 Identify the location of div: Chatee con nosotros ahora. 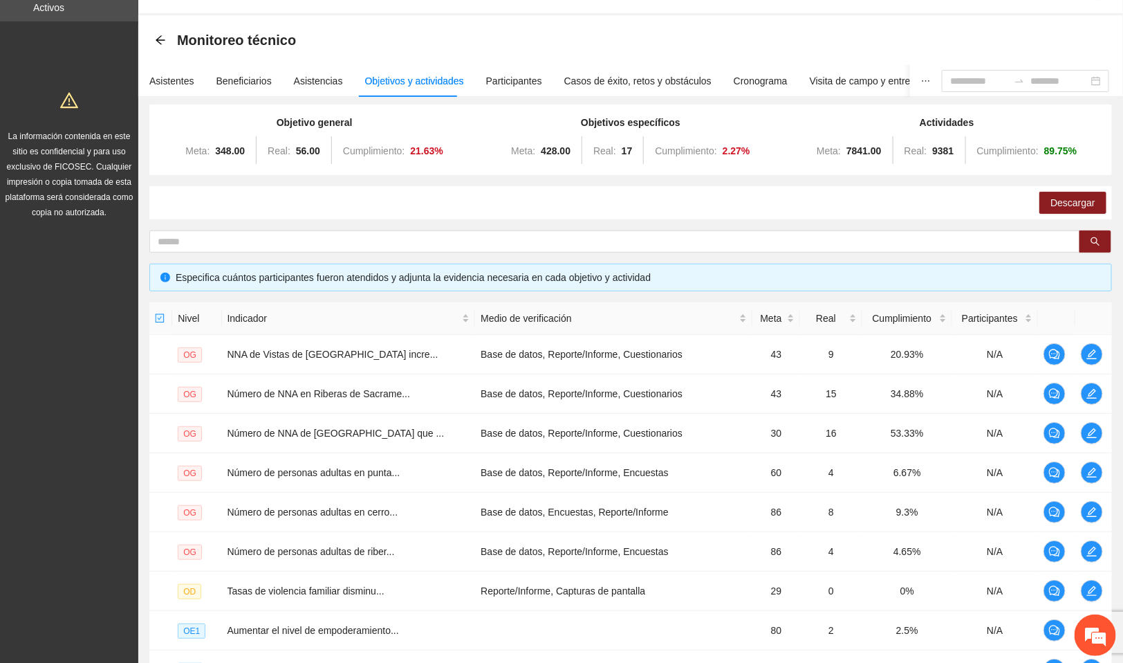
(152, 80).